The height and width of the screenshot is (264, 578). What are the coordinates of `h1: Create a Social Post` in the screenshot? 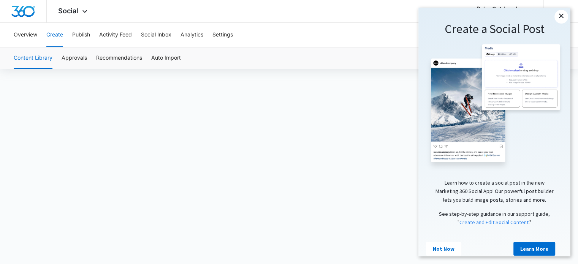 It's located at (76, 22).